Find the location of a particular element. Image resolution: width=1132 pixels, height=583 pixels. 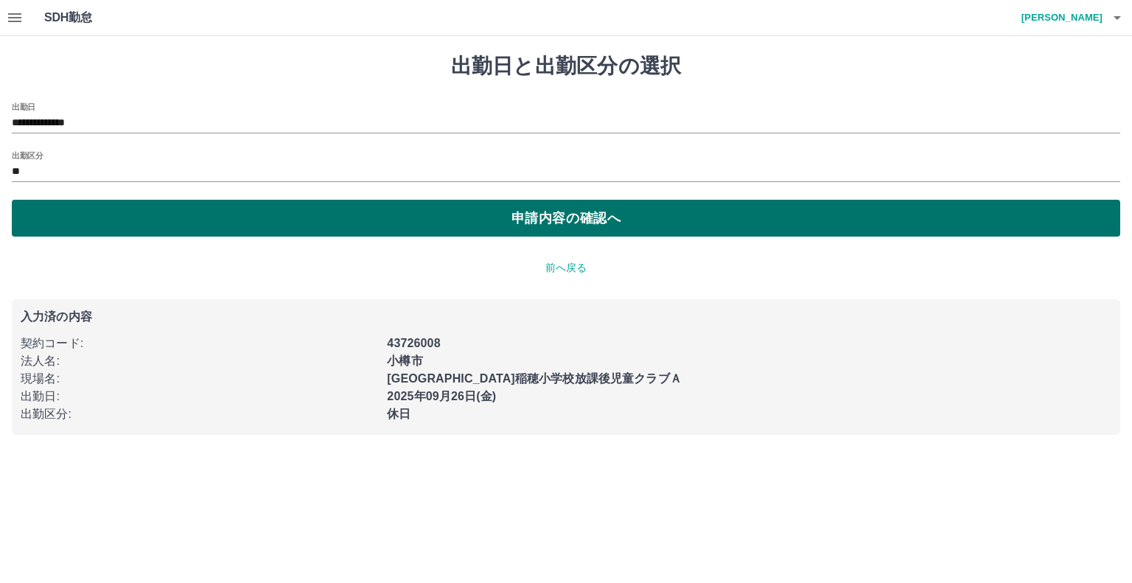

h1: 出勤日と出勤区分の選択 is located at coordinates (566, 66).